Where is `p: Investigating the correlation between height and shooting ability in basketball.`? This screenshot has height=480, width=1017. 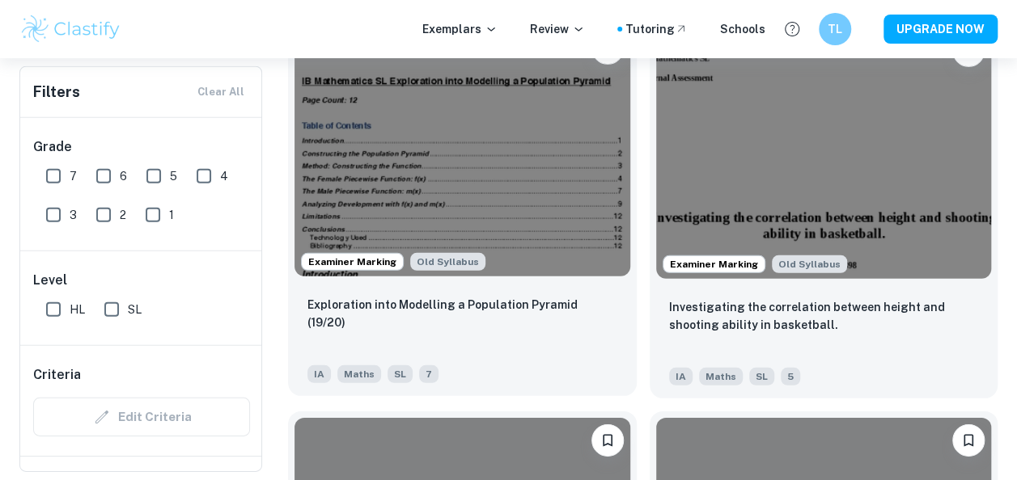 p: Investigating the correlation between height and shooting ability in basketball. is located at coordinates (823, 316).